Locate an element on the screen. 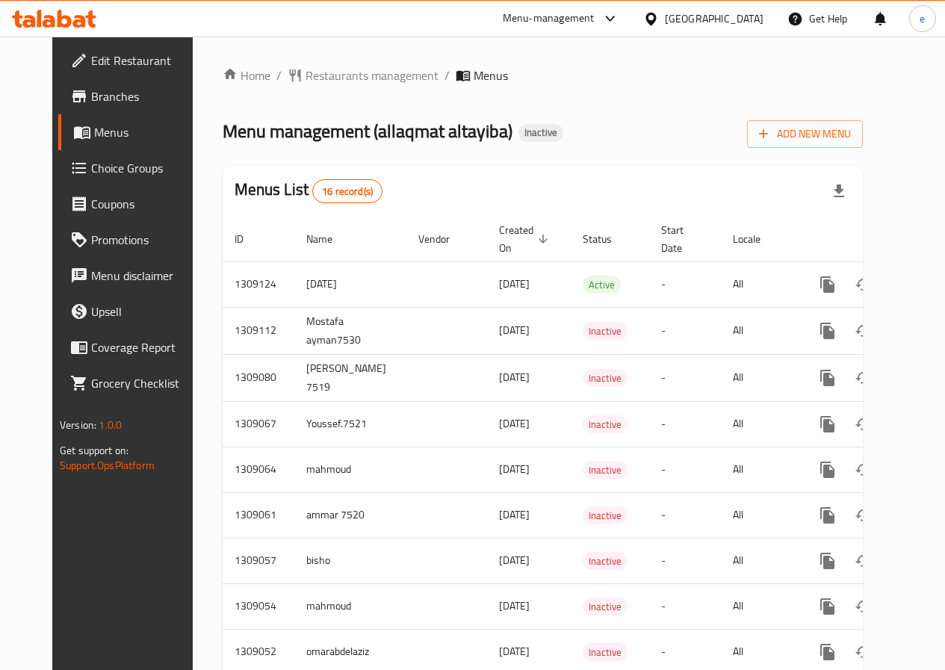  span: Name is located at coordinates (329, 239).